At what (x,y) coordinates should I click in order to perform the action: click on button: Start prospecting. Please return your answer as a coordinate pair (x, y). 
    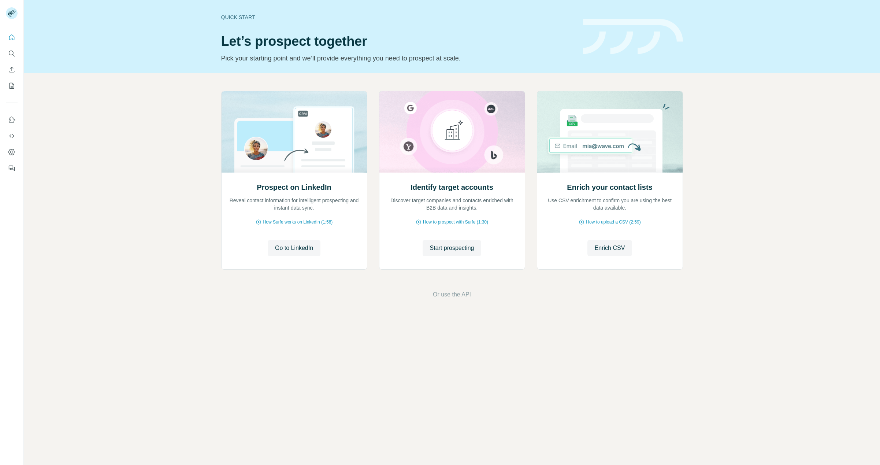
    Looking at the image, I should click on (452, 248).